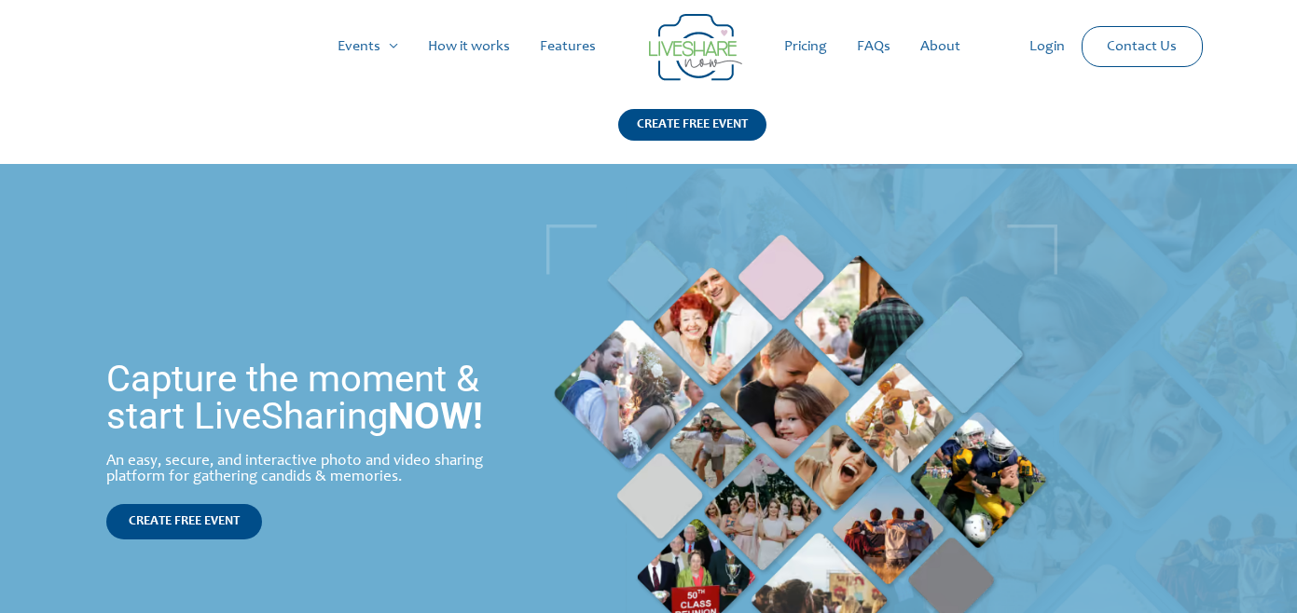 This screenshot has height=613, width=1297. What do you see at coordinates (648, 47) in the screenshot?
I see `nav: Site Navigation` at bounding box center [648, 47].